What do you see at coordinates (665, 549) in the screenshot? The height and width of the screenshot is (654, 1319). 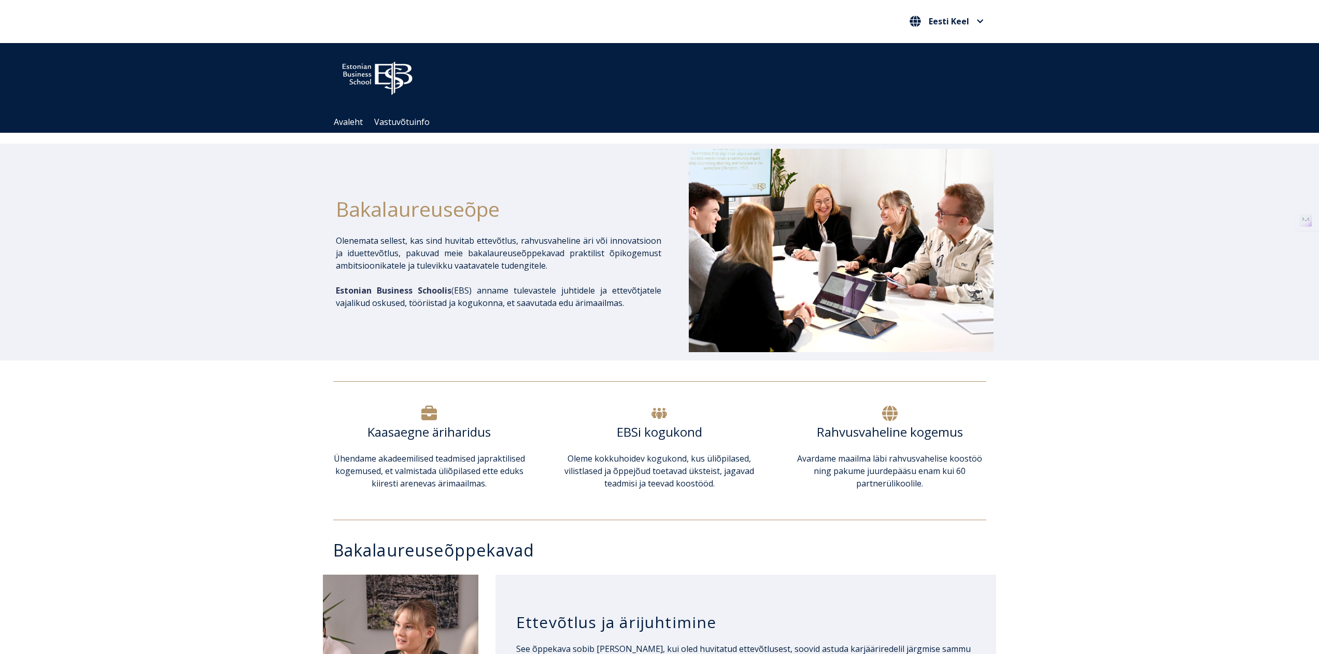 I see `h3: Bakalaureuseõppekavad` at bounding box center [665, 549].